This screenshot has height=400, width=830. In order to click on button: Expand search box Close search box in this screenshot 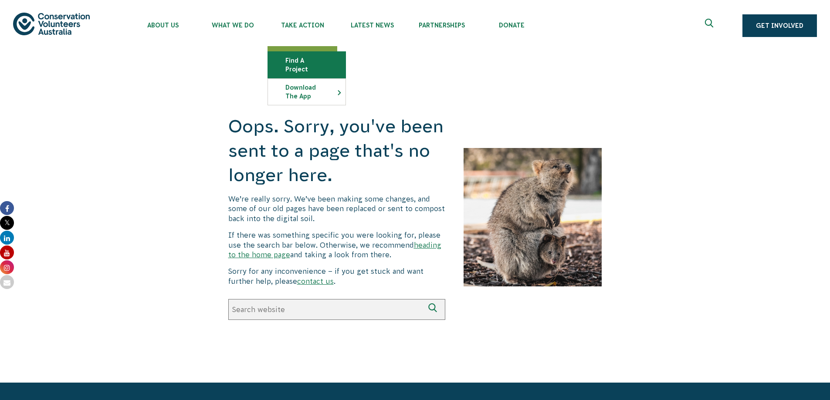, I will do `click(710, 26)`.